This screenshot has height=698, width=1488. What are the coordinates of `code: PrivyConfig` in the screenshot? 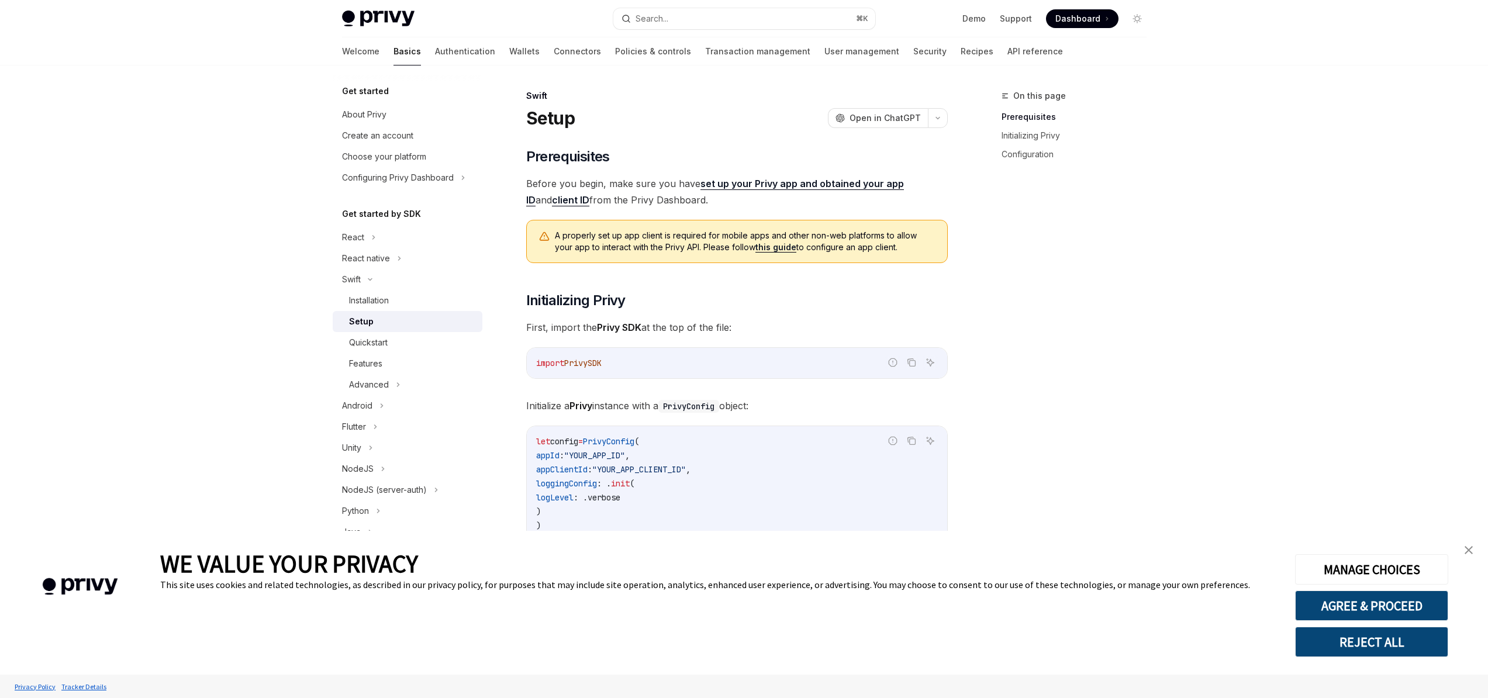 It's located at (689, 406).